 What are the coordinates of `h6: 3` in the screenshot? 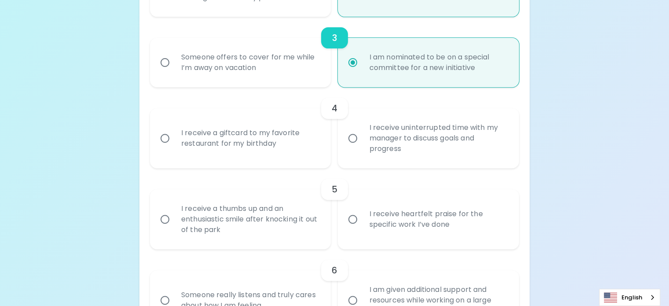 It's located at (334, 38).